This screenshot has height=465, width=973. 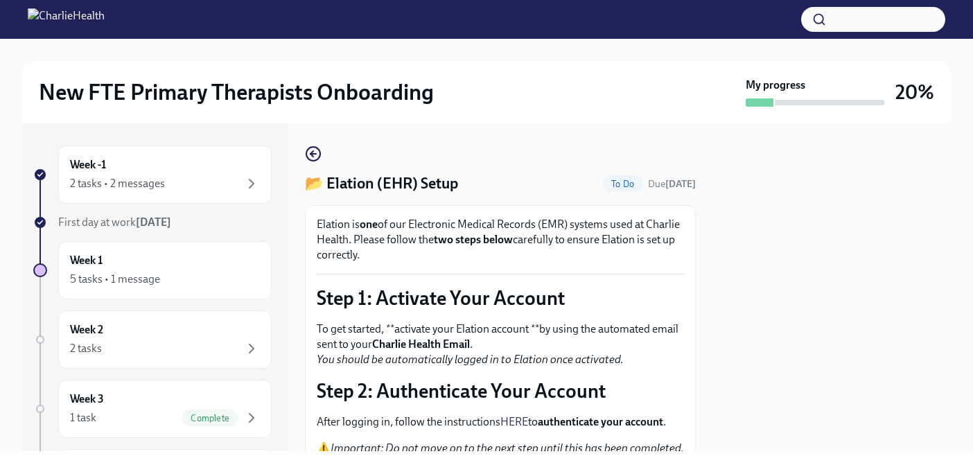 What do you see at coordinates (500, 344) in the screenshot?
I see `p: To get started, **activate your Elation account **by using the automated email sent to your .` at bounding box center [500, 344].